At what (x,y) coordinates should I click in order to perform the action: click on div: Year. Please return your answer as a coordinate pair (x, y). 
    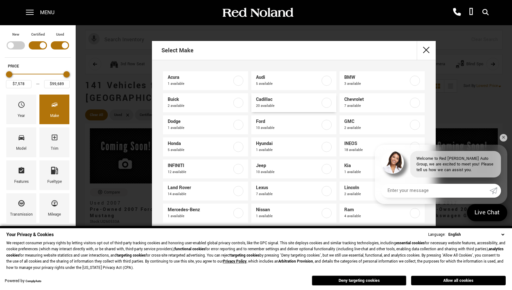
    Looking at the image, I should click on (21, 116).